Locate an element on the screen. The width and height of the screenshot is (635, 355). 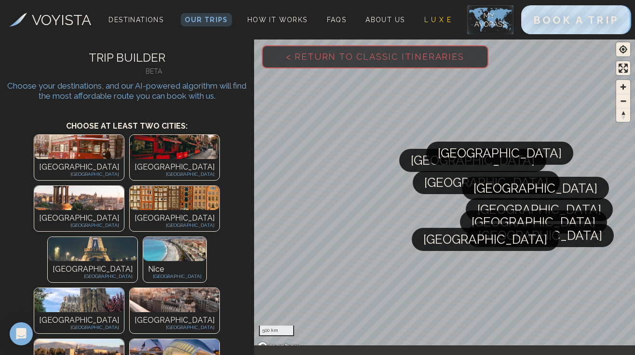
span: Our Trips is located at coordinates (206, 20).